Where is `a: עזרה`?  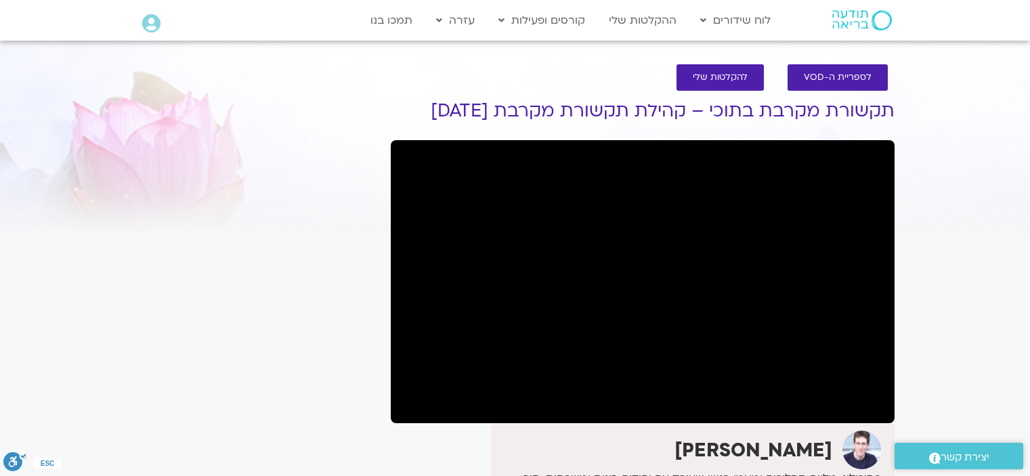 a: עזרה is located at coordinates (455, 20).